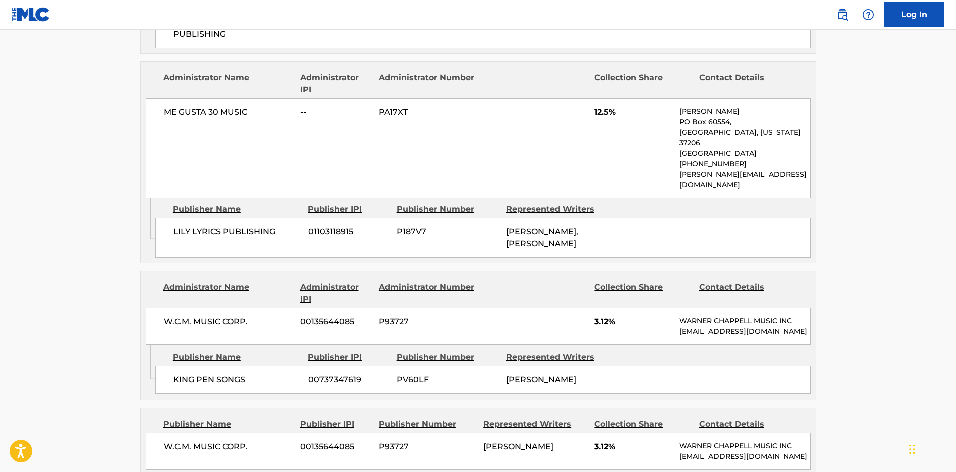 This screenshot has height=472, width=956. Describe the element at coordinates (931, 448) in the screenshot. I see `div: Chat Widget` at that location.